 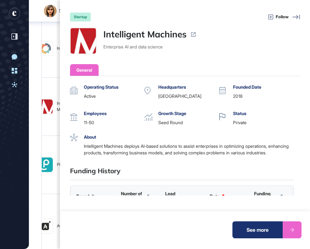 I want to click on span: Number of Investors, so click(x=133, y=196).